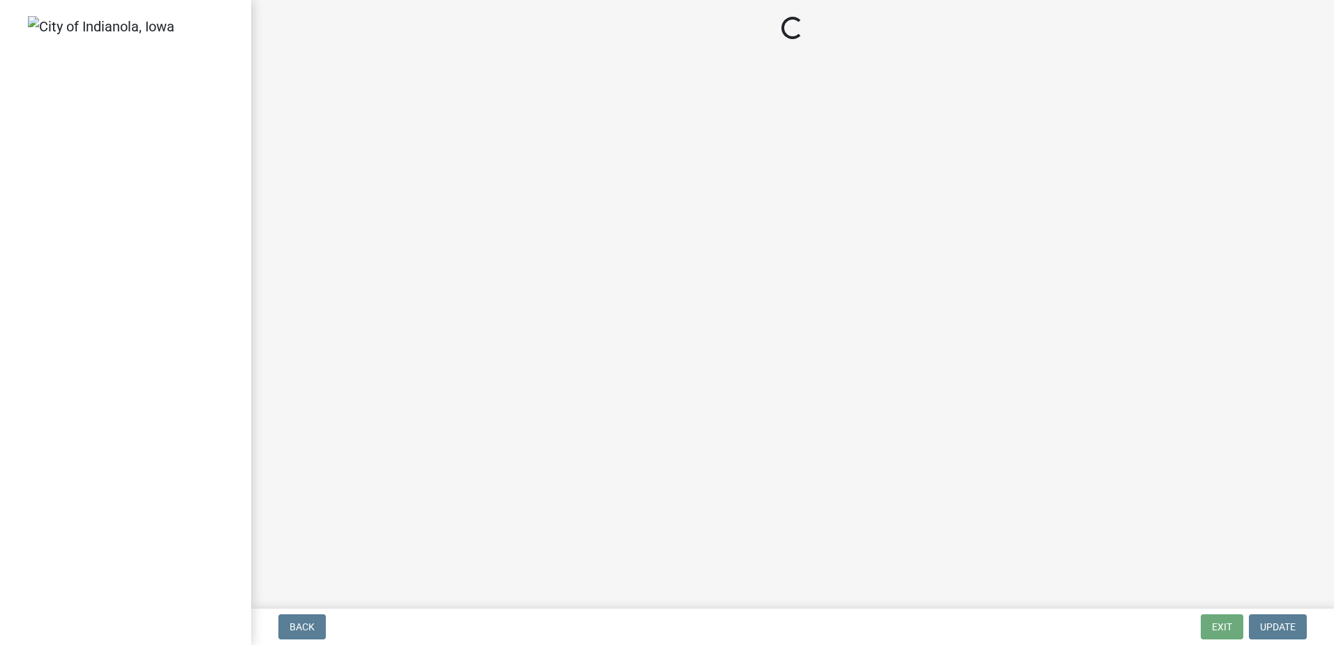  What do you see at coordinates (302, 627) in the screenshot?
I see `span: Back` at bounding box center [302, 627].